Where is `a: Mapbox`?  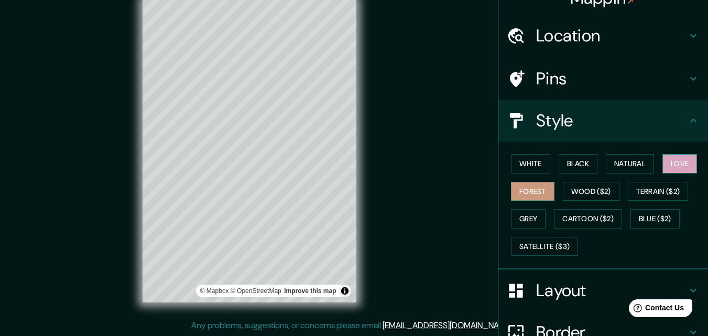 a: Mapbox is located at coordinates (214, 291).